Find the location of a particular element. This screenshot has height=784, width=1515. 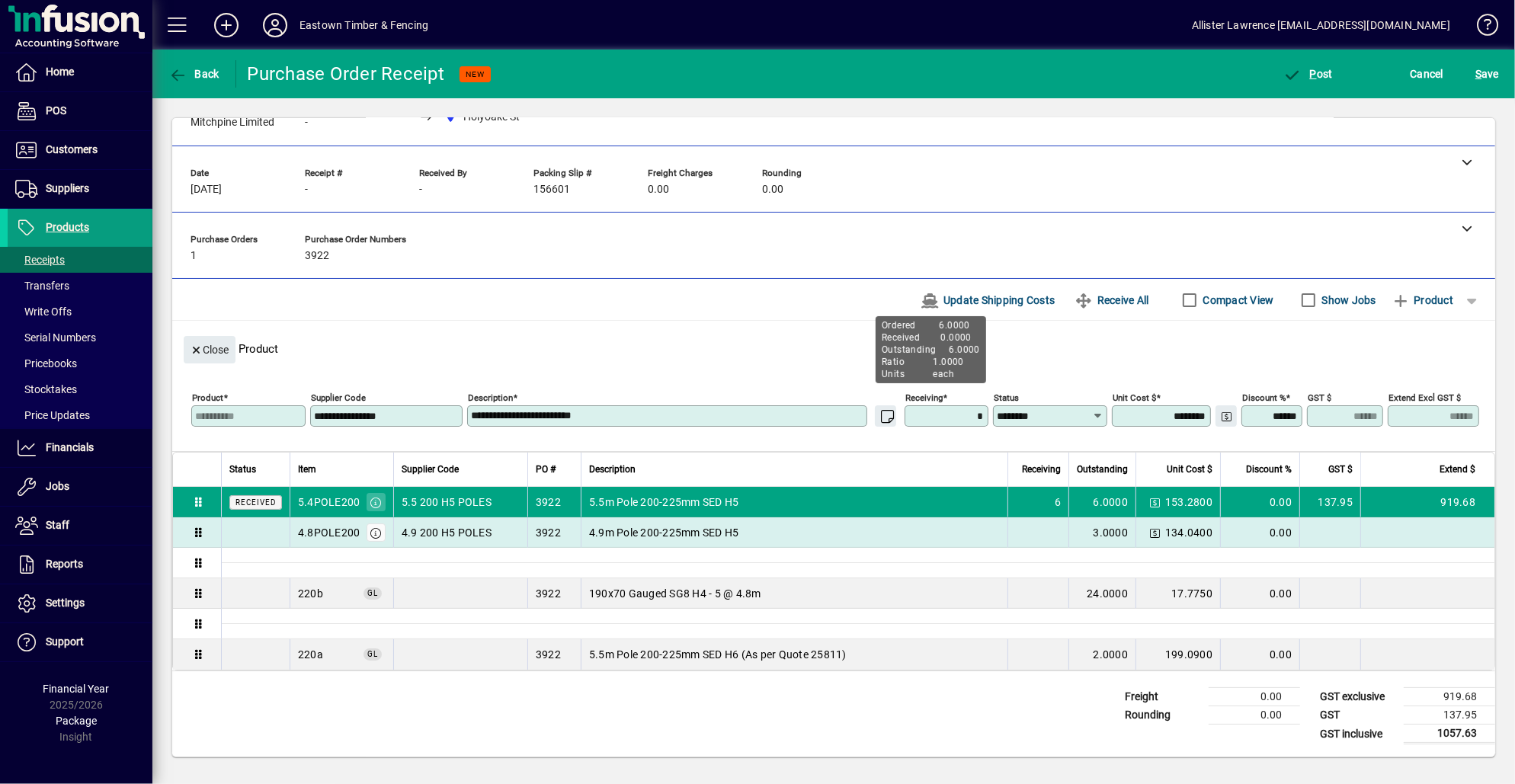

span: Receiving is located at coordinates (1041, 469).